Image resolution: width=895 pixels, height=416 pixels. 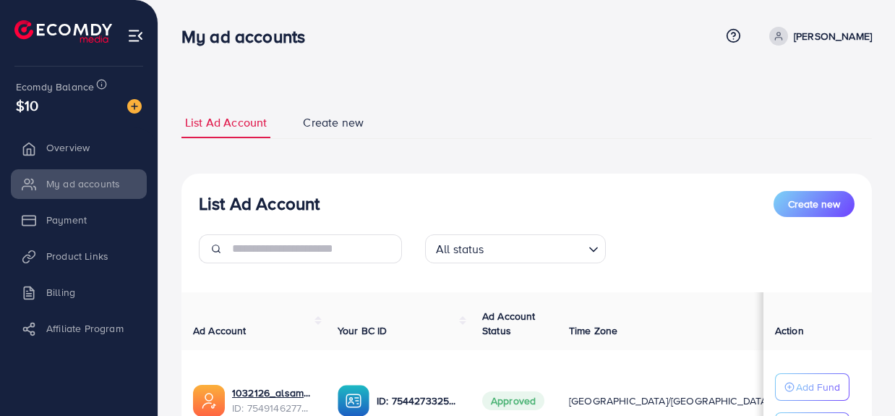 What do you see at coordinates (63, 31) in the screenshot?
I see `a: logo` at bounding box center [63, 31].